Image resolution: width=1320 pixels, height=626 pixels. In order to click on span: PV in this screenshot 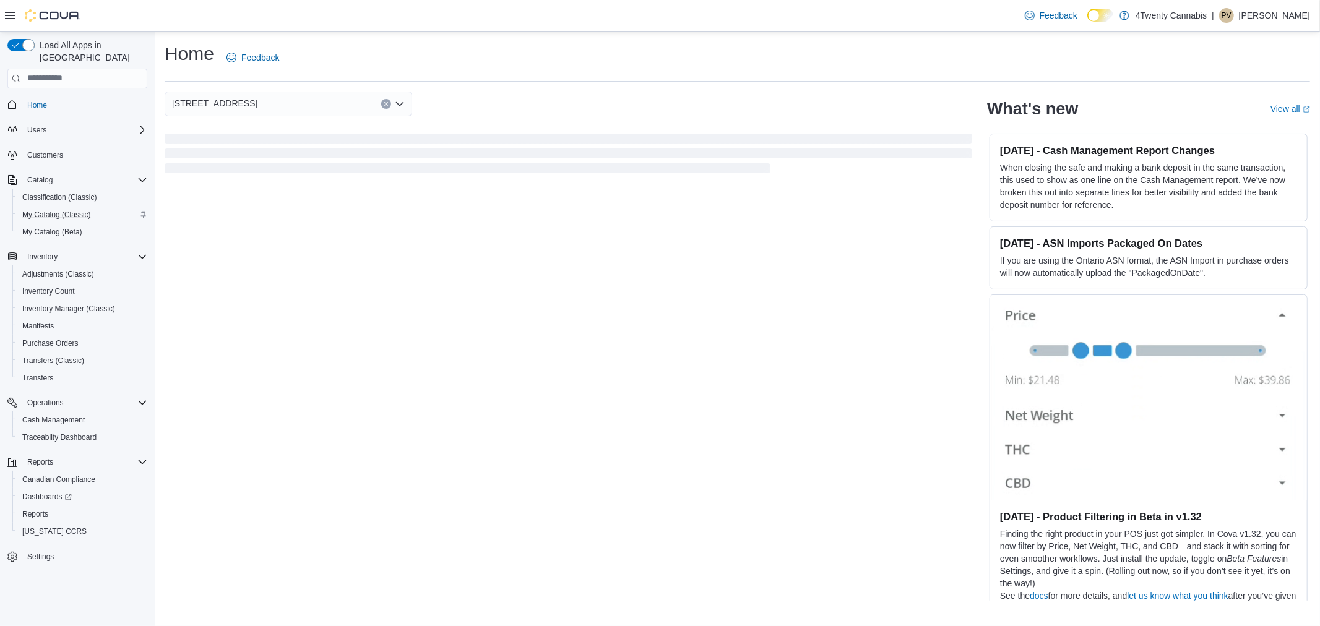, I will do `click(1227, 15)`.